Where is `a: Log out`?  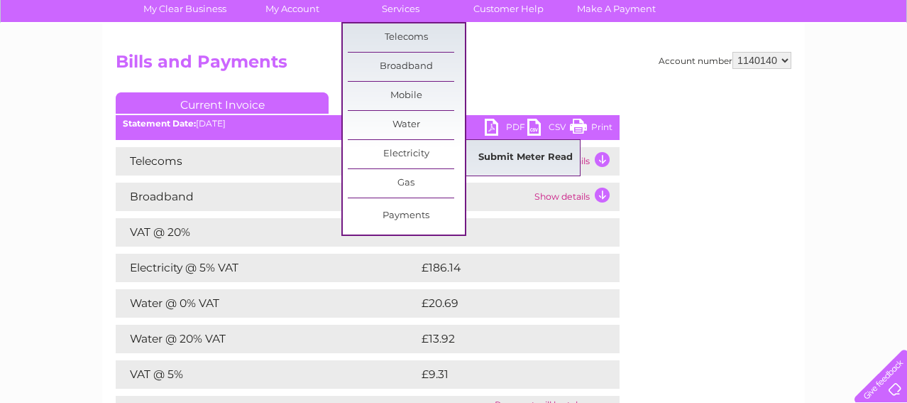 a: Log out is located at coordinates (877, 65).